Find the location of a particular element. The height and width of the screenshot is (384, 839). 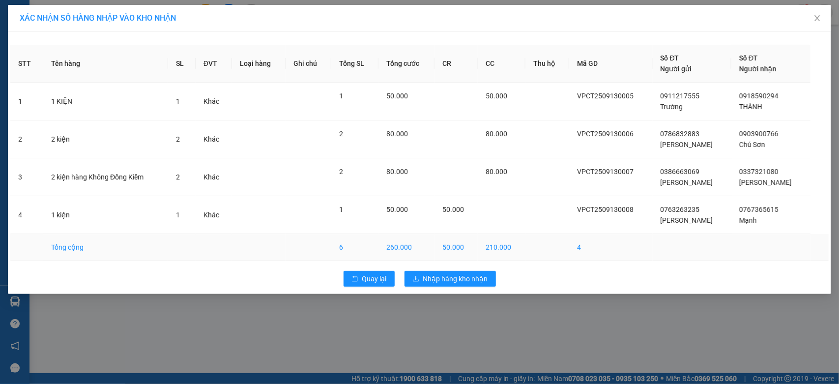

span: VPCT2509130006 is located at coordinates (605, 134).